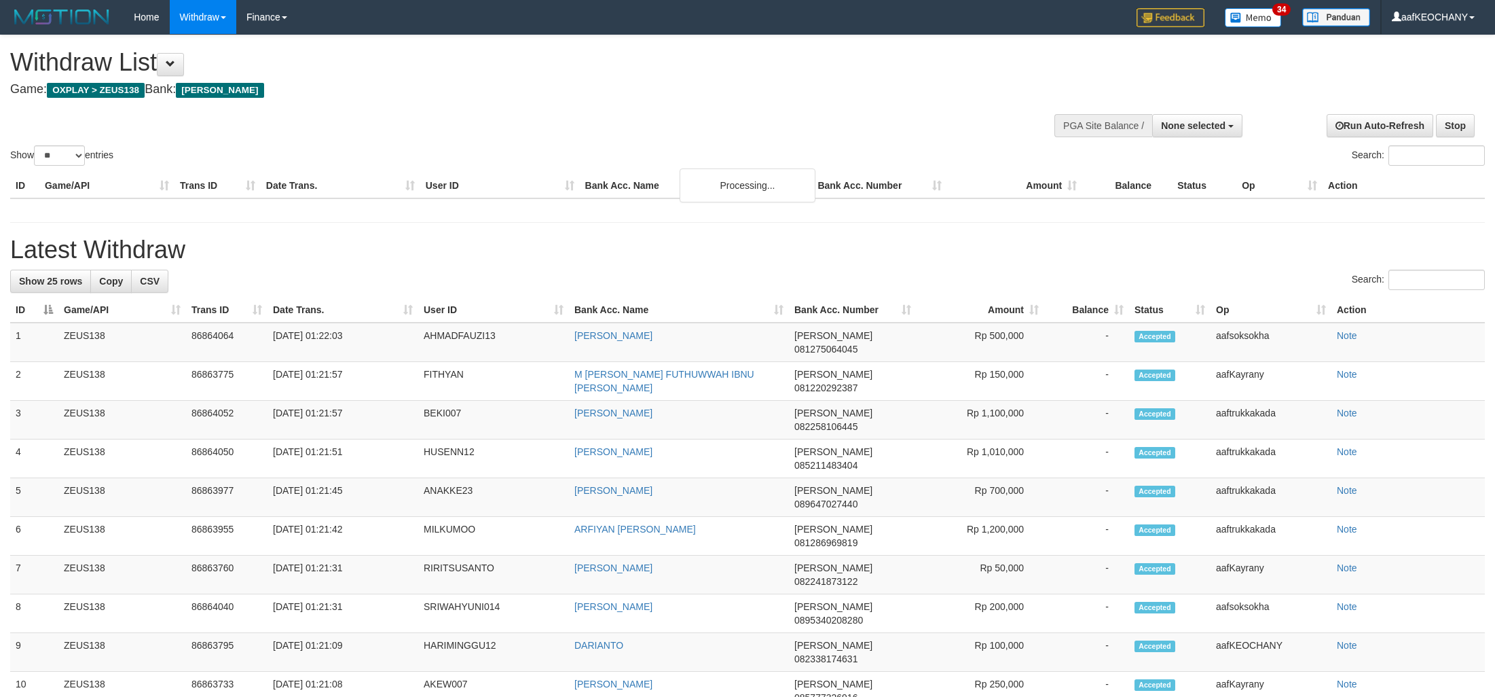 The width and height of the screenshot is (1495, 697). What do you see at coordinates (494, 458) in the screenshot?
I see `td: HUSENN12` at bounding box center [494, 458].